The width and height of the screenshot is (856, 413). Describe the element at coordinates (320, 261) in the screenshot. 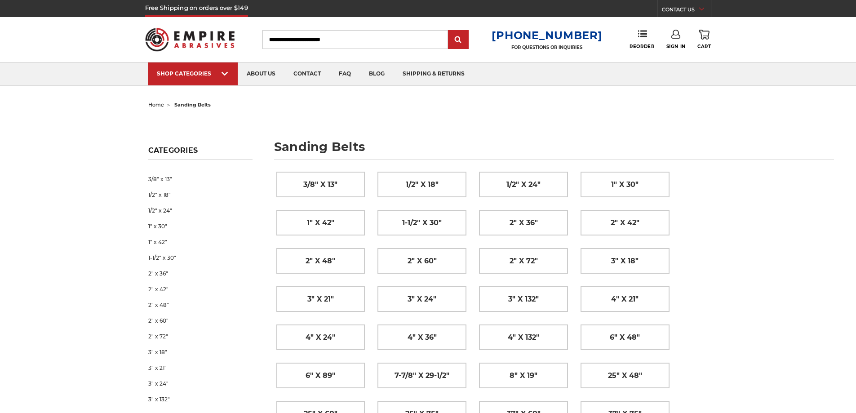

I see `span: 2" x 48"` at that location.